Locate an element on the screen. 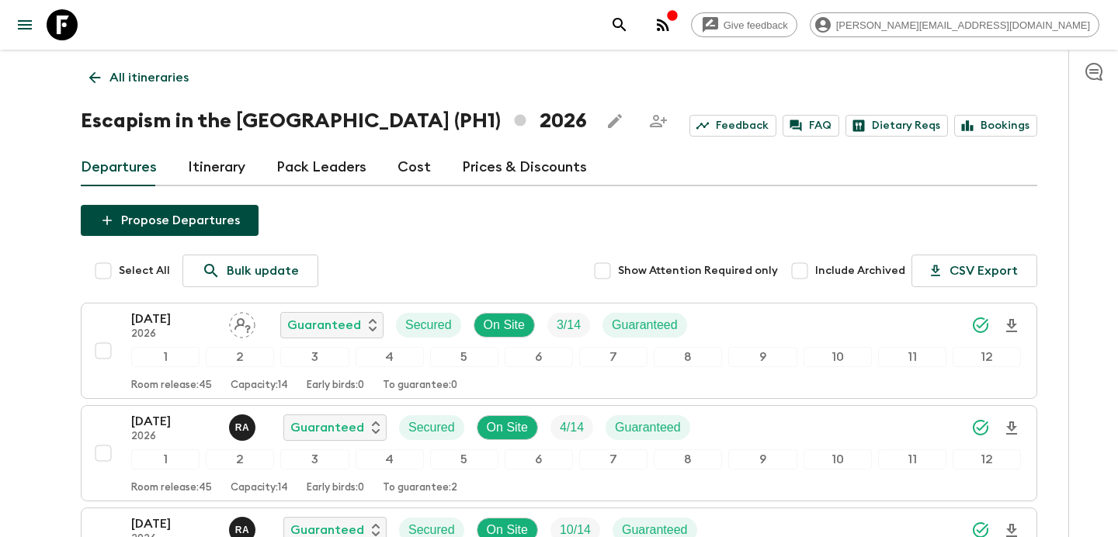 The image size is (1118, 537). a: Prices & Discounts is located at coordinates (524, 168).